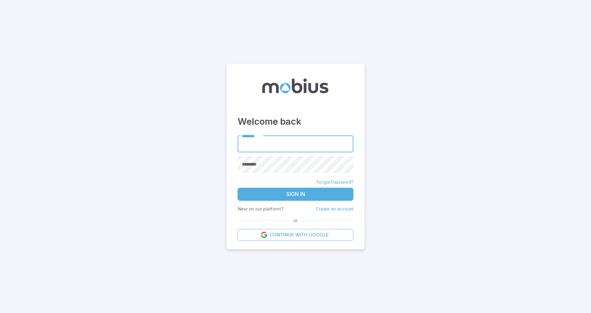 The image size is (591, 313). Describe the element at coordinates (295, 194) in the screenshot. I see `button: Sign In` at that location.